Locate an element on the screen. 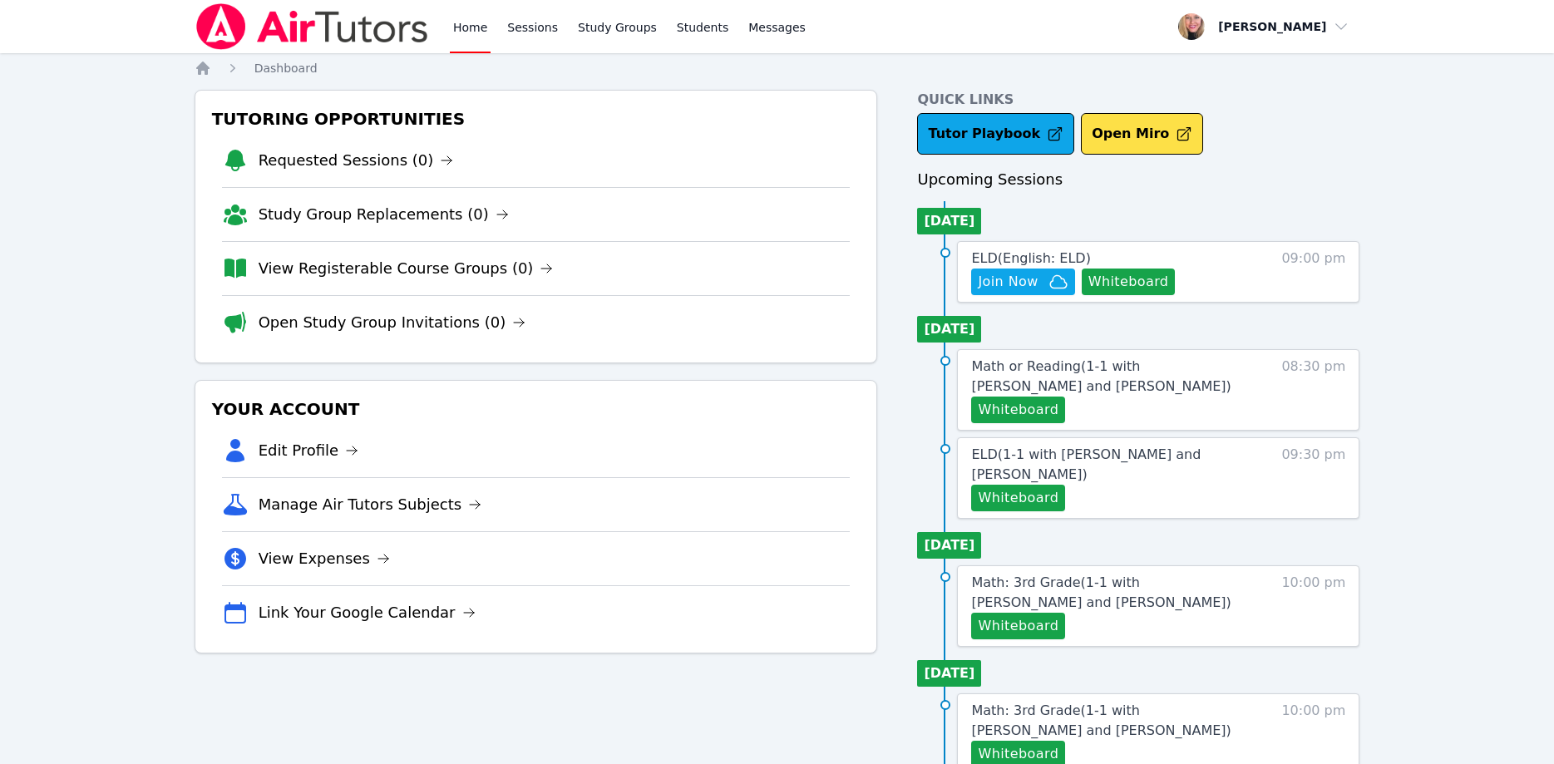 The image size is (1554, 764). a: Requested Sessions (0) is located at coordinates (356, 160).